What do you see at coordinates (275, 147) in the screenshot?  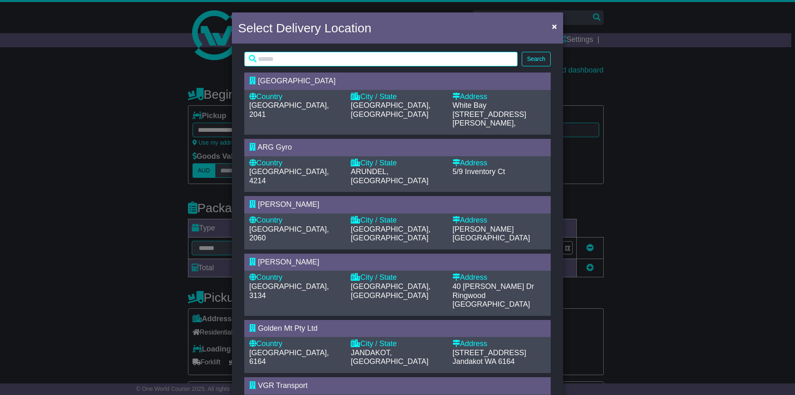 I see `span: ARG Gyro` at bounding box center [275, 147].